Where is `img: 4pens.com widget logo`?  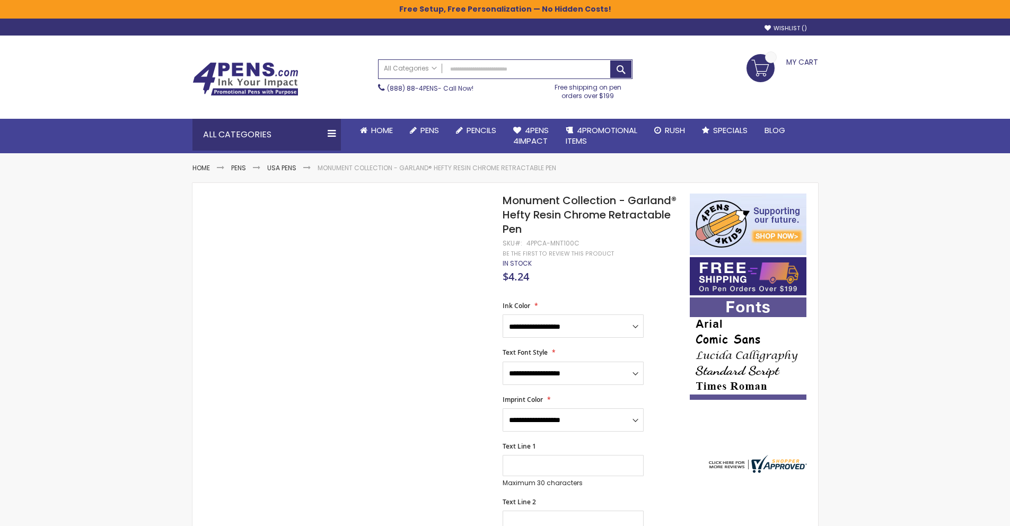
img: 4pens.com widget logo is located at coordinates (756, 464).